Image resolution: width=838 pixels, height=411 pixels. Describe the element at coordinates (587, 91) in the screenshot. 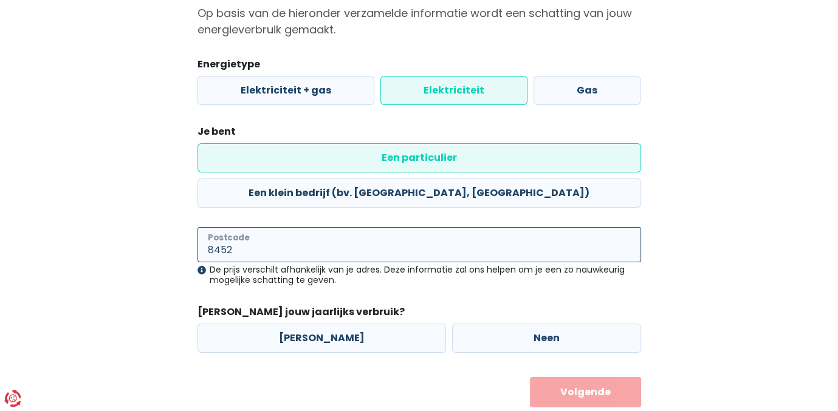

I see `label: Gas` at that location.